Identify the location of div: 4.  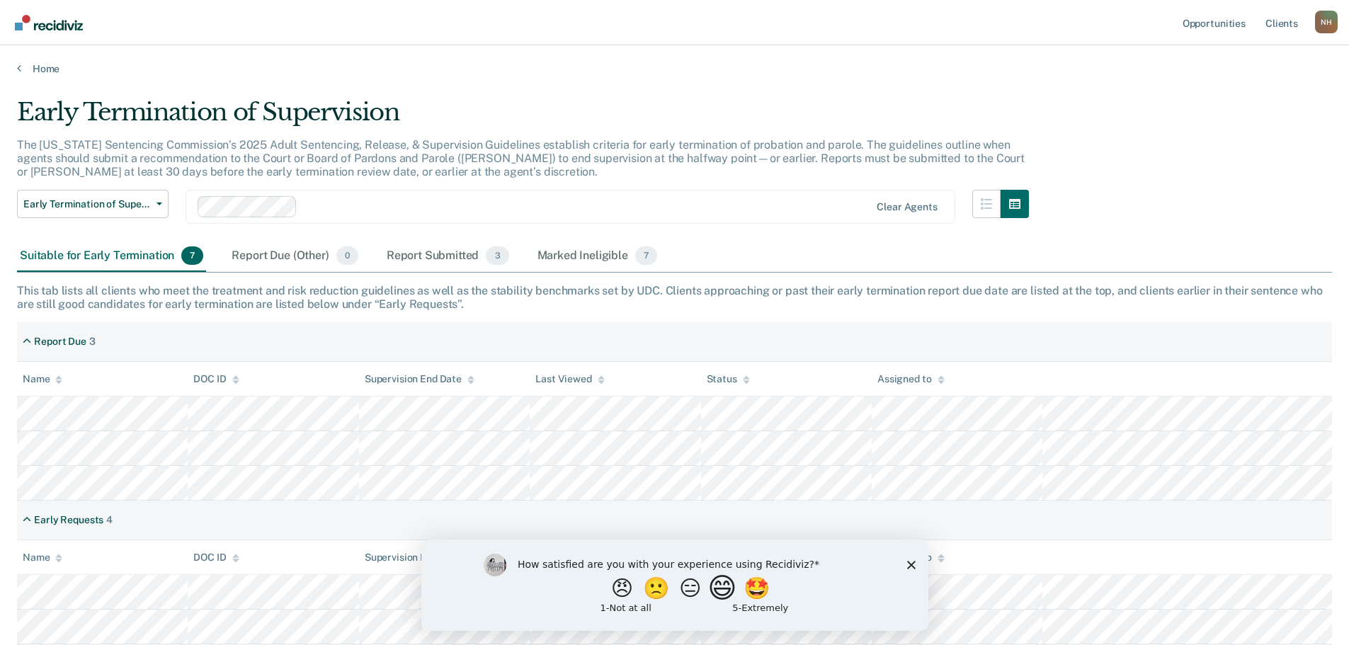
(109, 520).